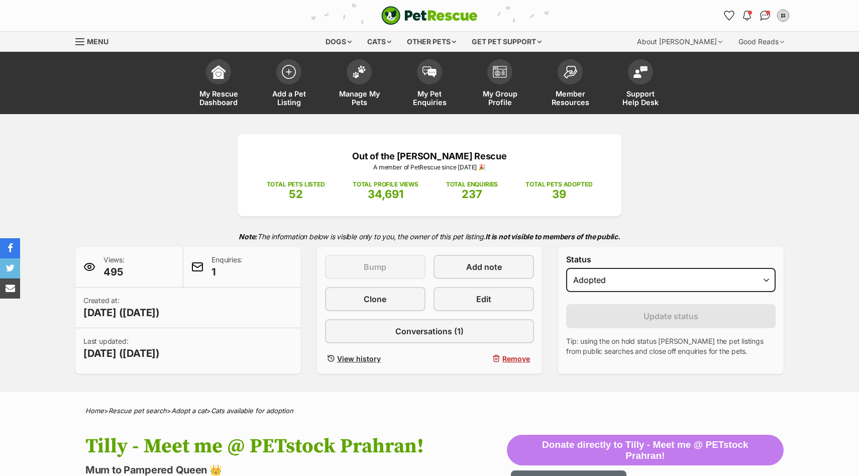 The width and height of the screenshot is (859, 476). Describe the element at coordinates (359, 72) in the screenshot. I see `img: manage-my-pets-icon-02211641906a0b7f246fdf0571729dbe1e7629f14944591b6c1af311fb30b64b.svg` at that location.